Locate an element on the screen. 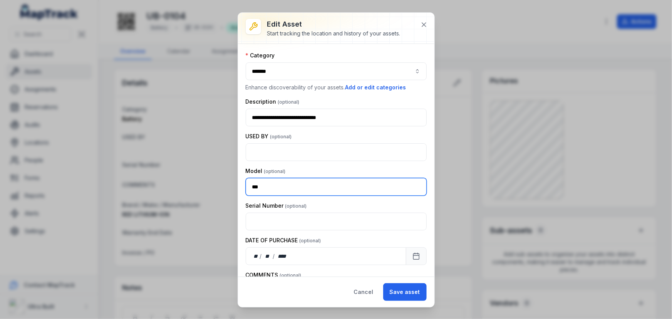 The width and height of the screenshot is (672, 319). button: Add or edit categories is located at coordinates (376, 87).